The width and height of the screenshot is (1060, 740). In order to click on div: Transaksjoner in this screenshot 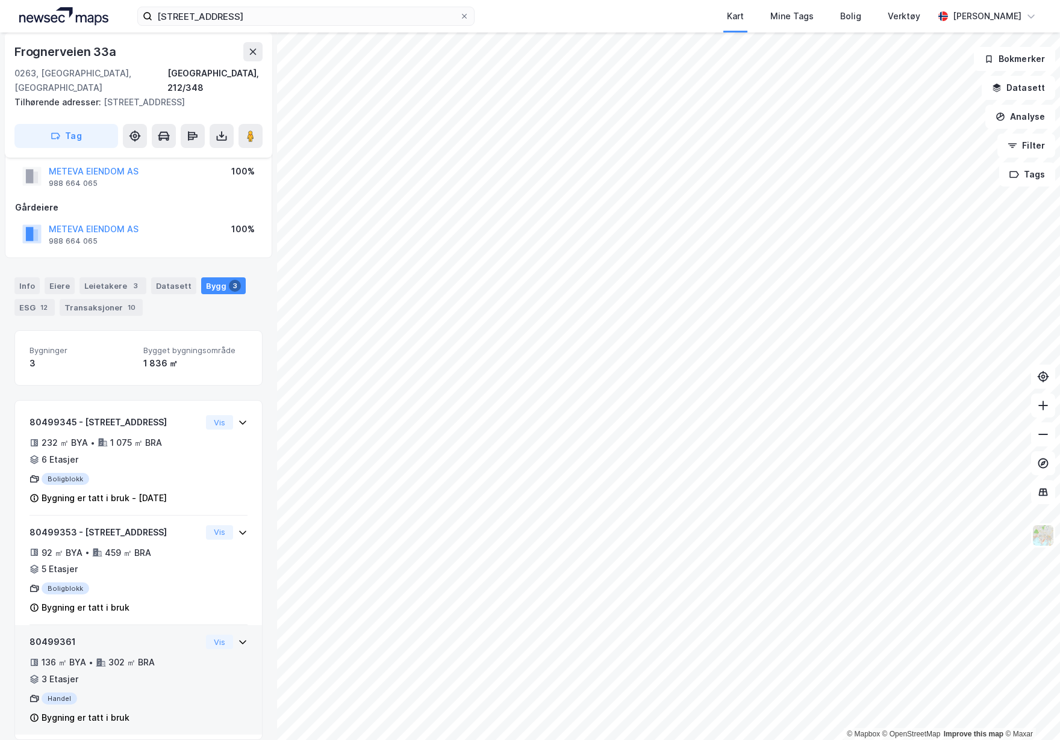, I will do `click(101, 308)`.